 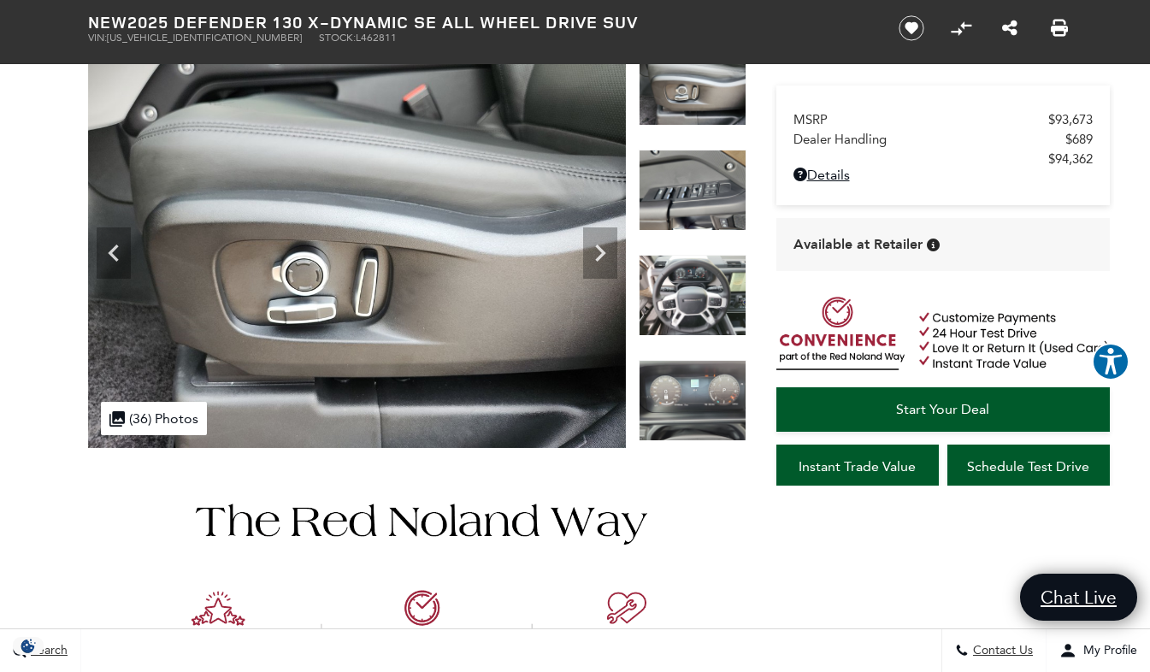 I want to click on span: Dealer Handling, so click(x=929, y=139).